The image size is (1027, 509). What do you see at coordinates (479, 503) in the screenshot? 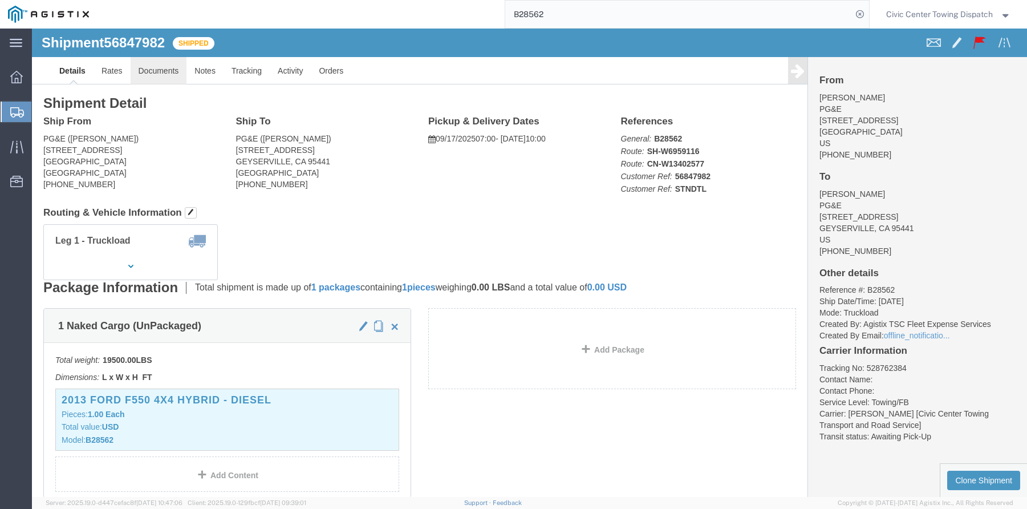
I see `a: Support` at bounding box center [479, 503].